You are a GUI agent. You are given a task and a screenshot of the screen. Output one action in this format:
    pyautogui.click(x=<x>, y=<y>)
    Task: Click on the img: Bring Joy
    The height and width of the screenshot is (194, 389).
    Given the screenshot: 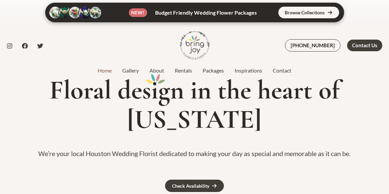 What is the action you would take?
    pyautogui.click(x=195, y=45)
    